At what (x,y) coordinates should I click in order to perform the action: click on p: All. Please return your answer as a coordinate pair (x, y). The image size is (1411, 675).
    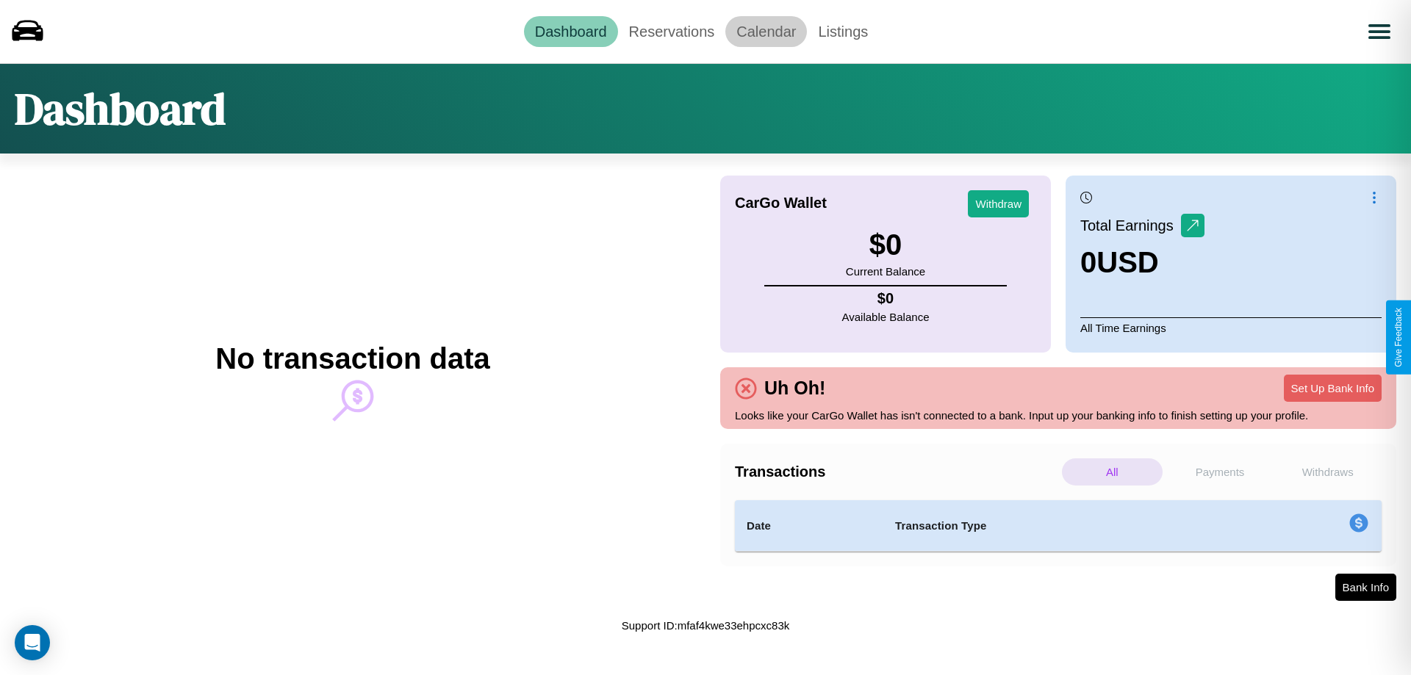
    Looking at the image, I should click on (1112, 472).